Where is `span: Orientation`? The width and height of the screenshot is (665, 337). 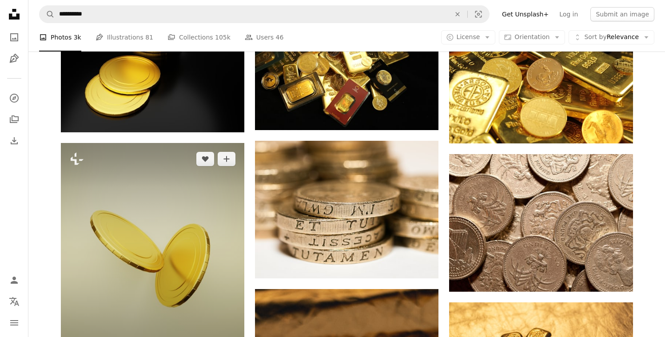 span: Orientation is located at coordinates (532, 37).